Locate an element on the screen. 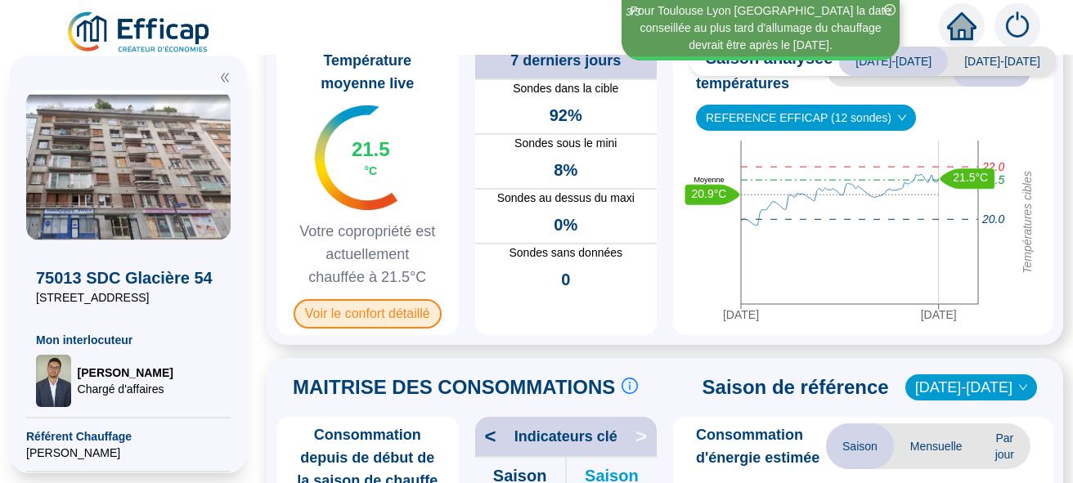 This screenshot has width=1073, height=483. span: Mensuelle is located at coordinates (936, 446).